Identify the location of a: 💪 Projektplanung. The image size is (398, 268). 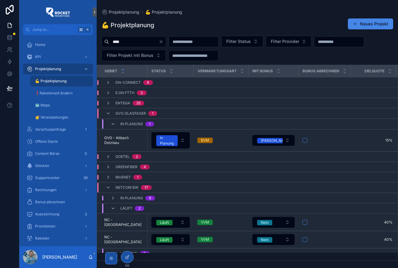
(164, 12).